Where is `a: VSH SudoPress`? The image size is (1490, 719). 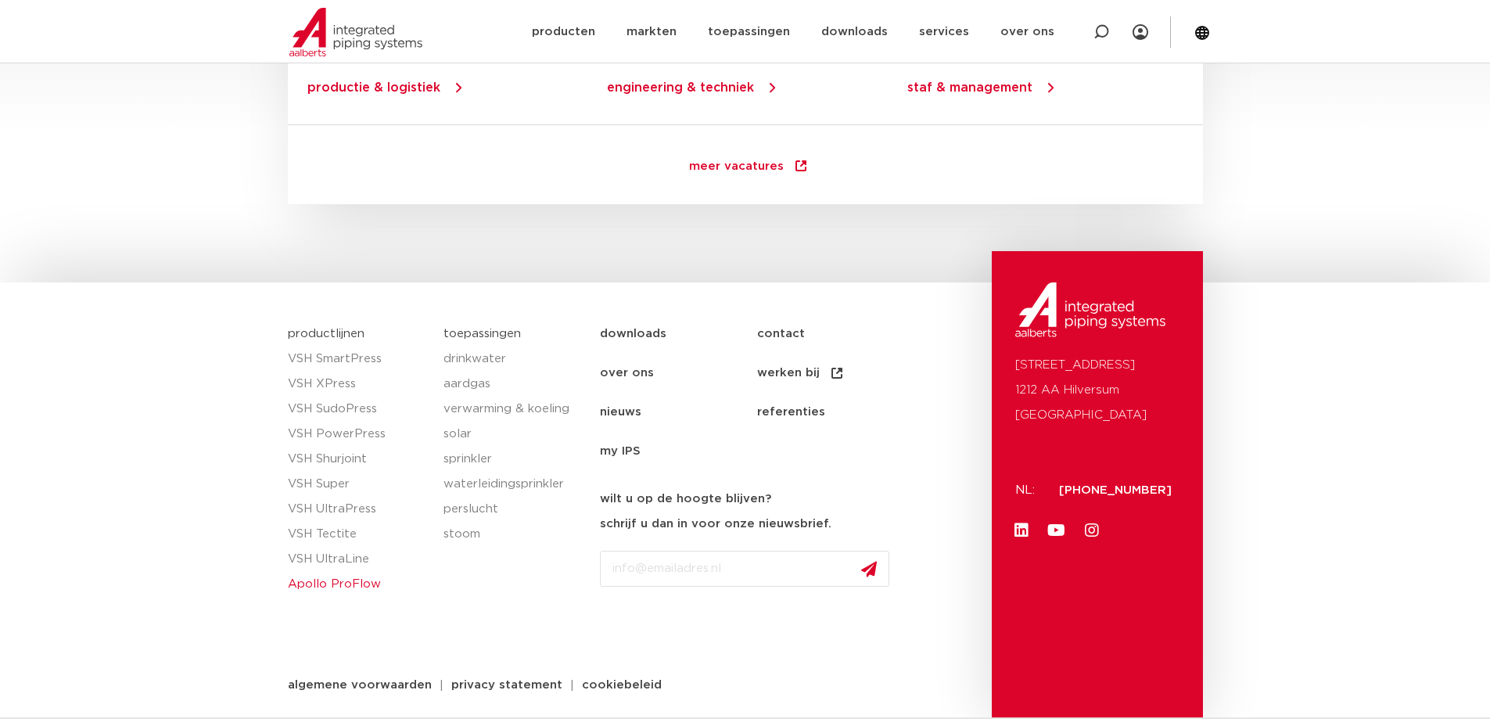
a: VSH SudoPress is located at coordinates (358, 409).